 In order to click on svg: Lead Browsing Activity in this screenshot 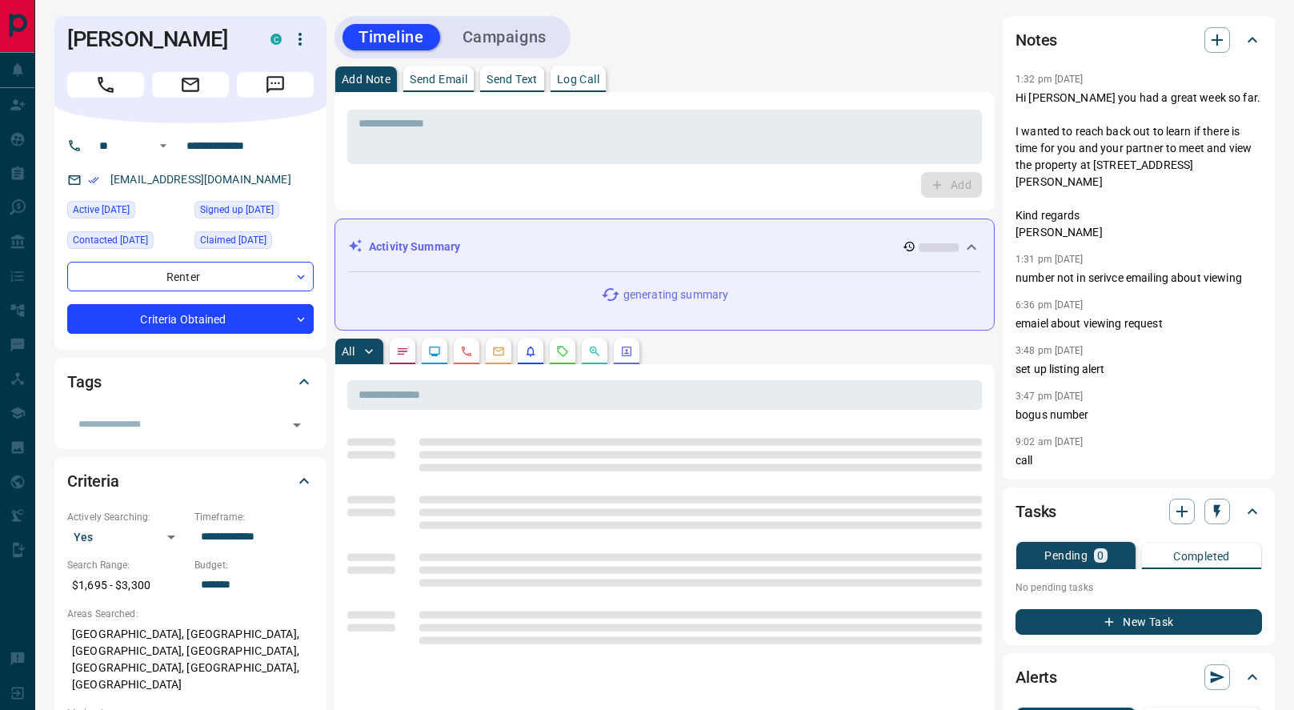, I will do `click(435, 351)`.